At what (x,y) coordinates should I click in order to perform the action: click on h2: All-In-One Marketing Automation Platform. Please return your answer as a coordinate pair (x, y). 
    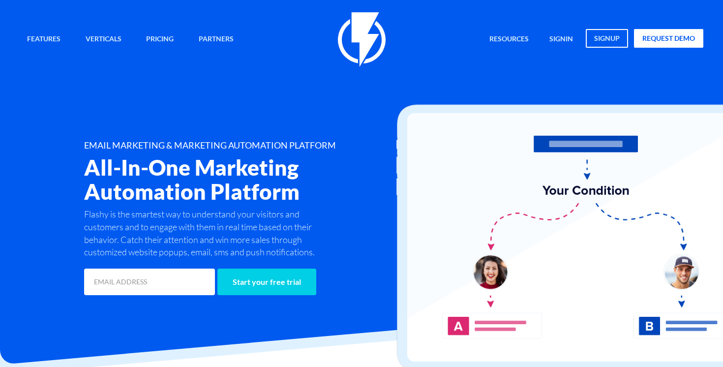
    Looking at the image, I should click on (247, 179).